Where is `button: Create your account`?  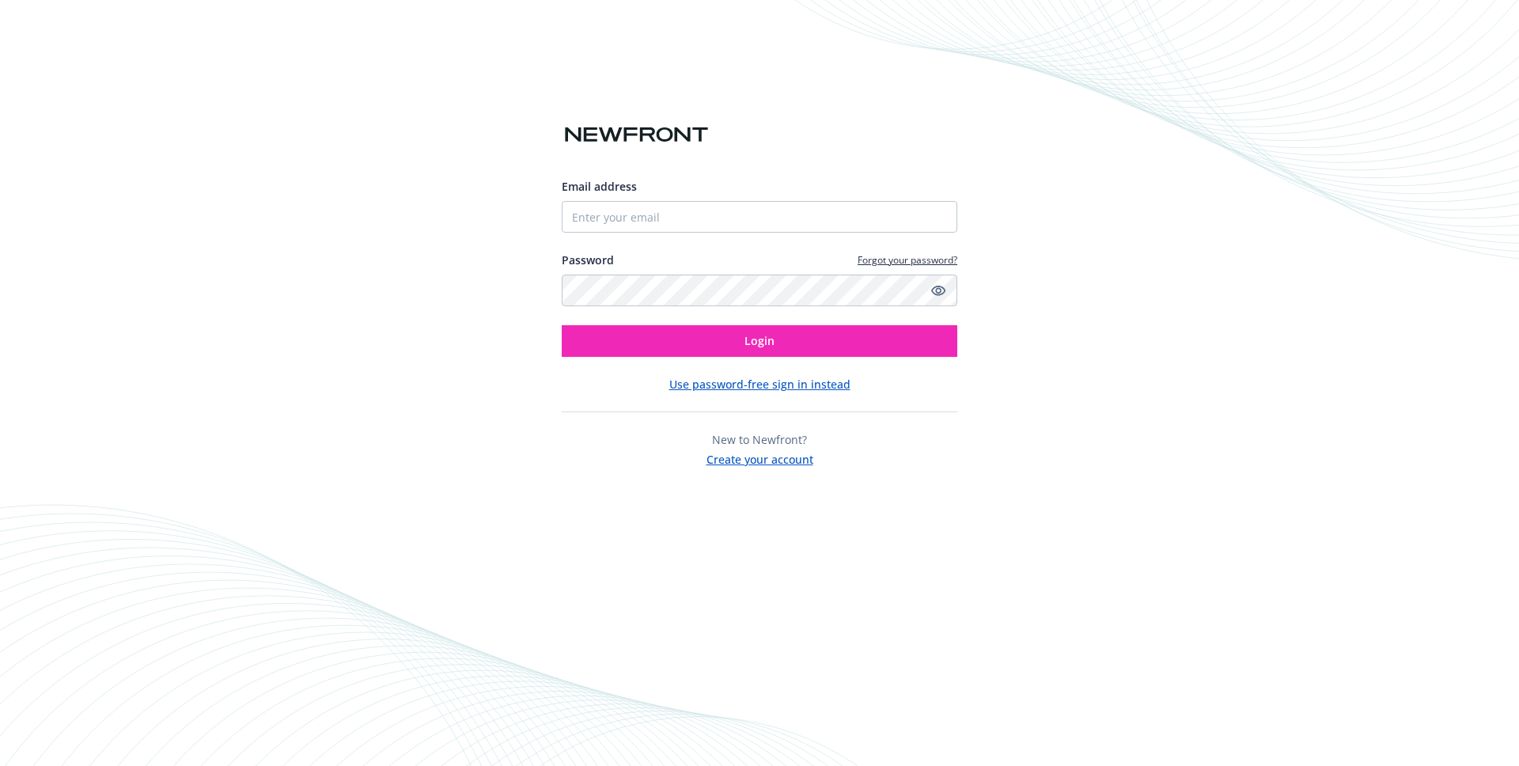 button: Create your account is located at coordinates (760, 457).